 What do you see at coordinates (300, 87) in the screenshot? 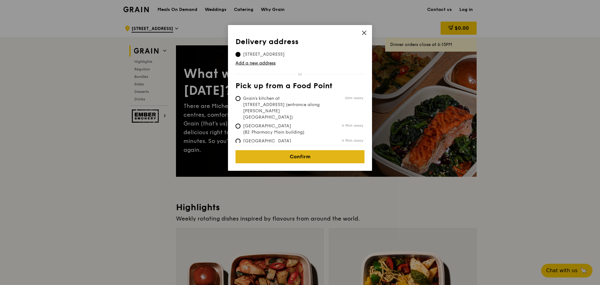
I see `th: Pick up from a Food Point` at bounding box center [300, 87].